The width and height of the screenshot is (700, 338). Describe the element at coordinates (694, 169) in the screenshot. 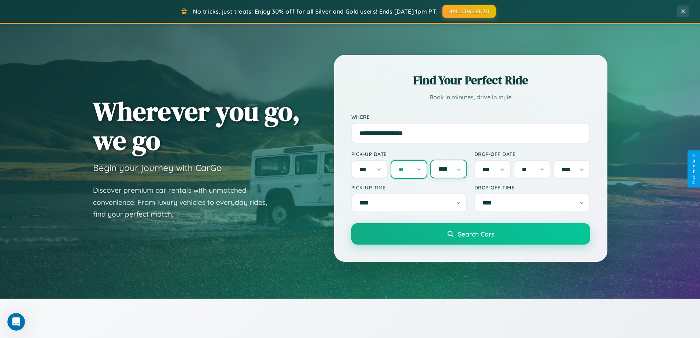

I see `div: Give Feedback` at that location.